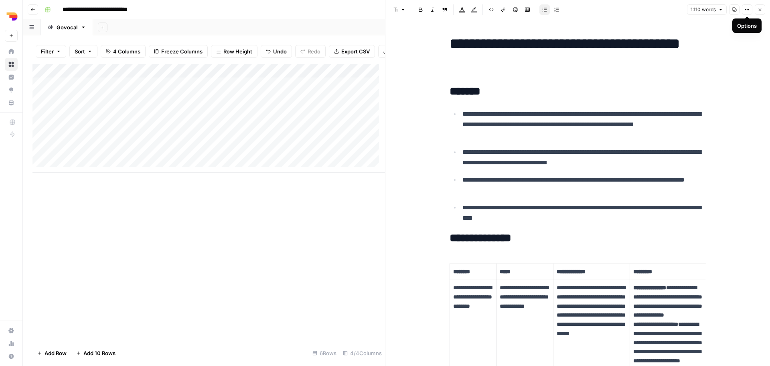 This screenshot has height=366, width=770. I want to click on span: Freeze Columns, so click(182, 51).